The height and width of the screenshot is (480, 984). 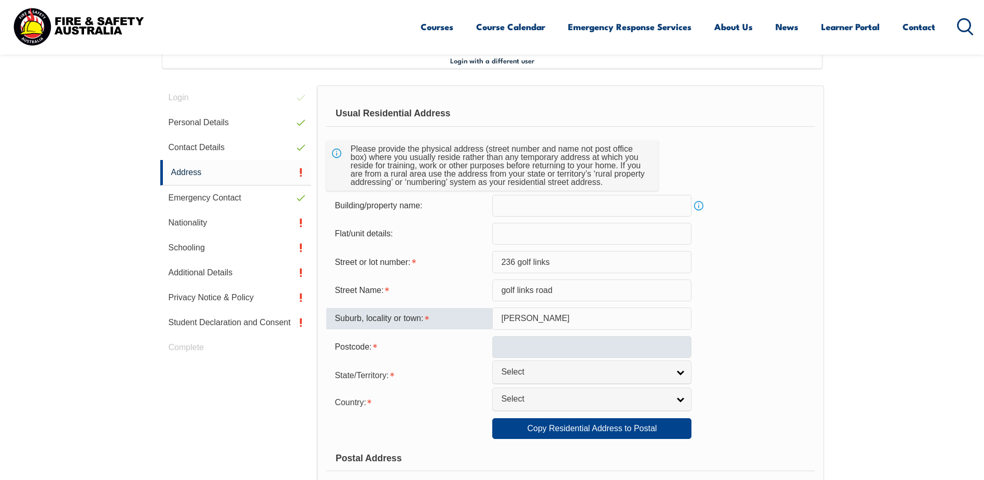 I want to click on div: Please provide the physical address (street number and name not post office box) where you usuall..., so click(x=499, y=166).